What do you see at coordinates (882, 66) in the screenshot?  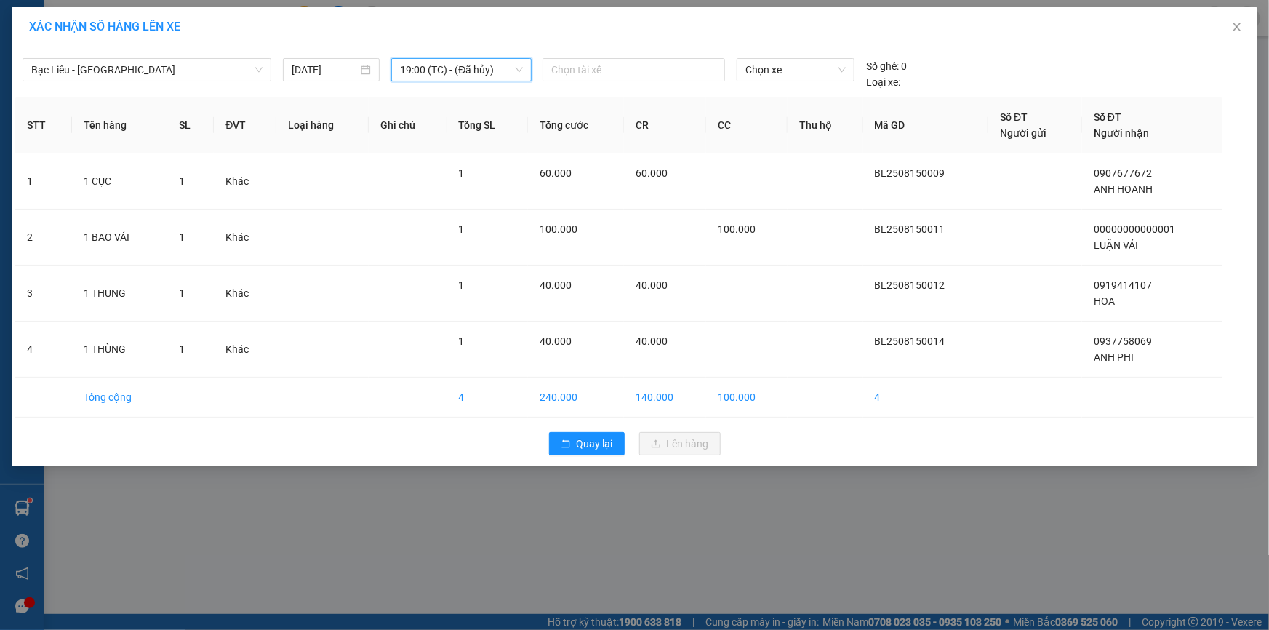 I see `span: Số ghế:` at bounding box center [882, 66].